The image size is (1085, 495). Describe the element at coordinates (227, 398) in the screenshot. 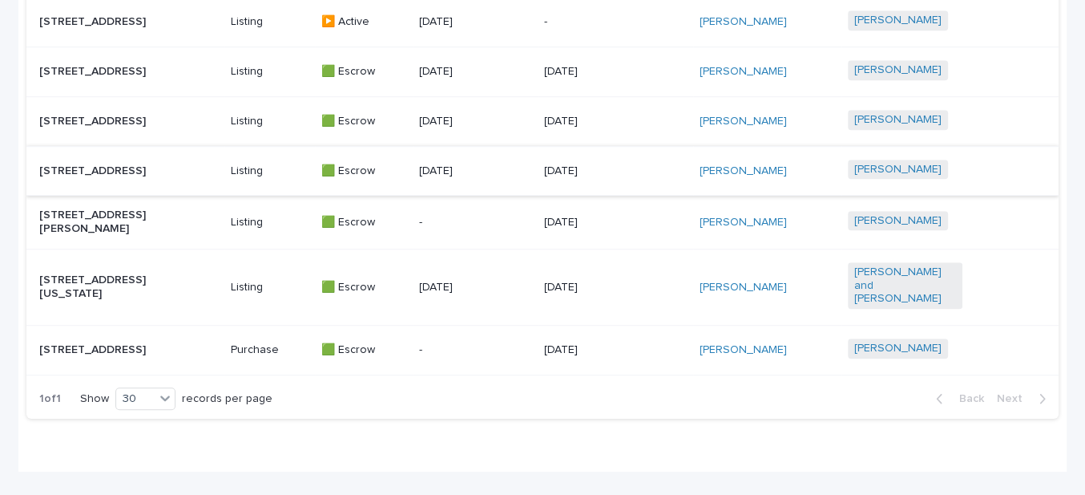

I see `p: records per page` at that location.